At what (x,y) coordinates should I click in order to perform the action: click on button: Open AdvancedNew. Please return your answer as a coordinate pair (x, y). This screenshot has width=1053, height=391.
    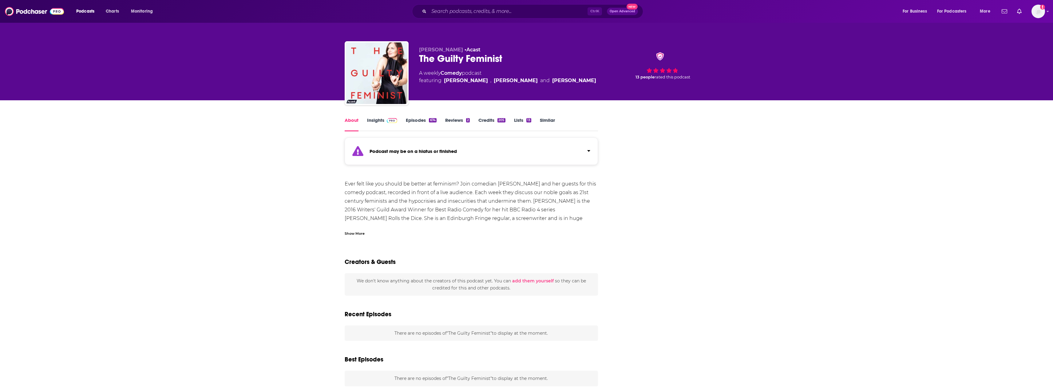
    Looking at the image, I should click on (622, 11).